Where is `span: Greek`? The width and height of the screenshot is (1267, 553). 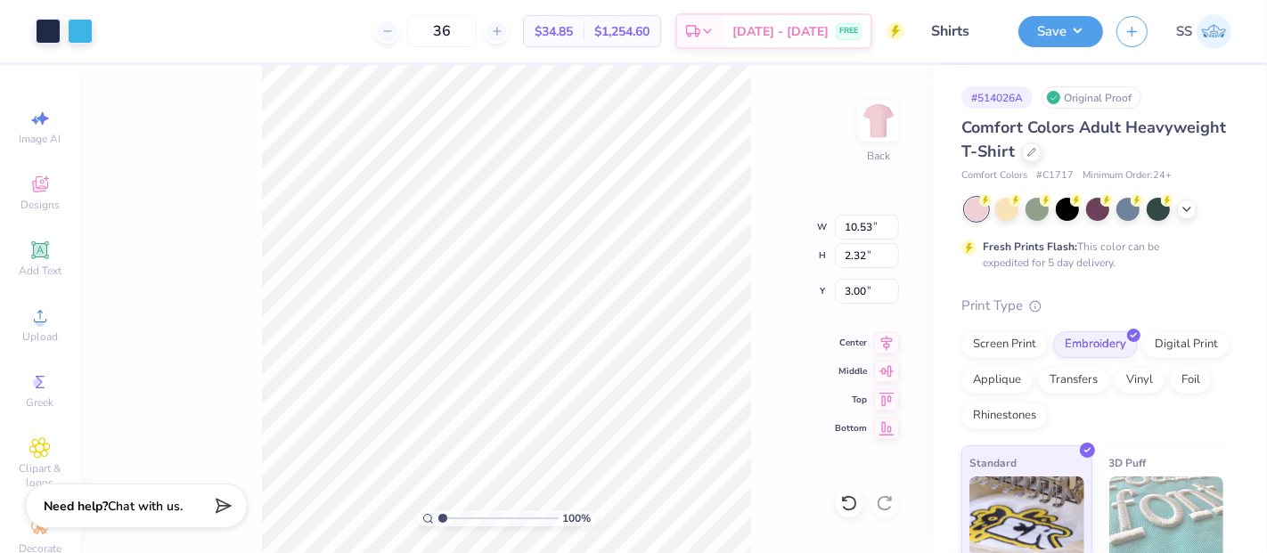
span: Greek is located at coordinates (40, 403).